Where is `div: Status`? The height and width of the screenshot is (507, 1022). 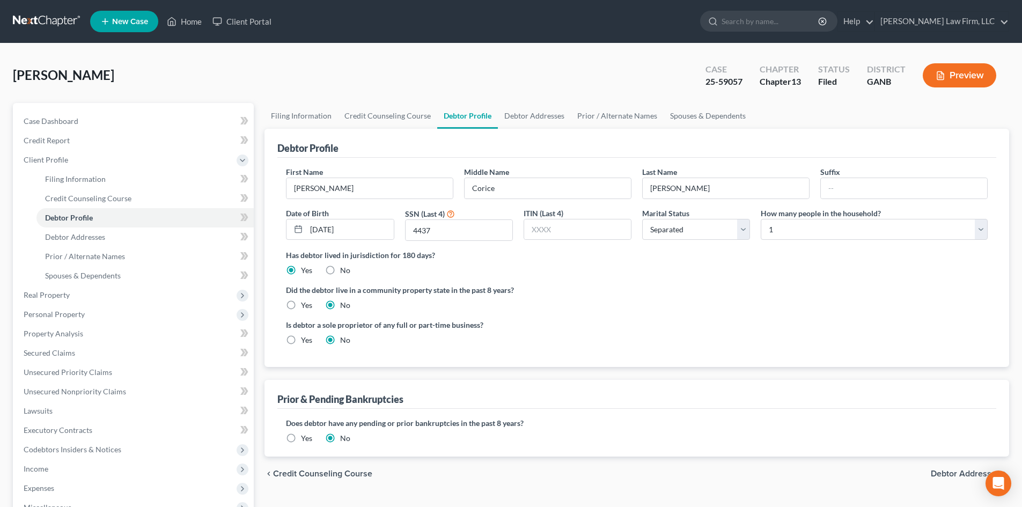 div: Status is located at coordinates (834, 69).